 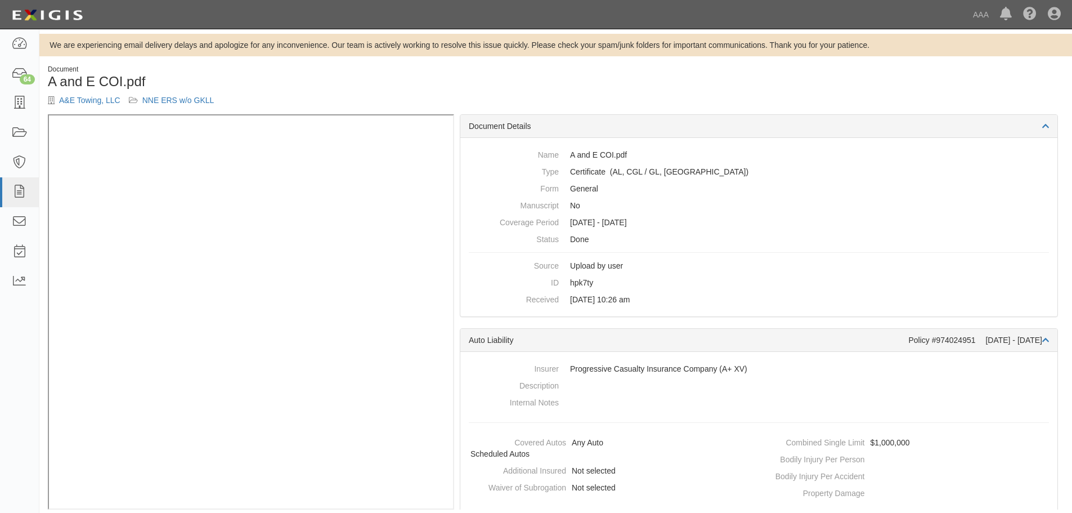 I want to click on a: A&E Towing, LLC, so click(x=90, y=100).